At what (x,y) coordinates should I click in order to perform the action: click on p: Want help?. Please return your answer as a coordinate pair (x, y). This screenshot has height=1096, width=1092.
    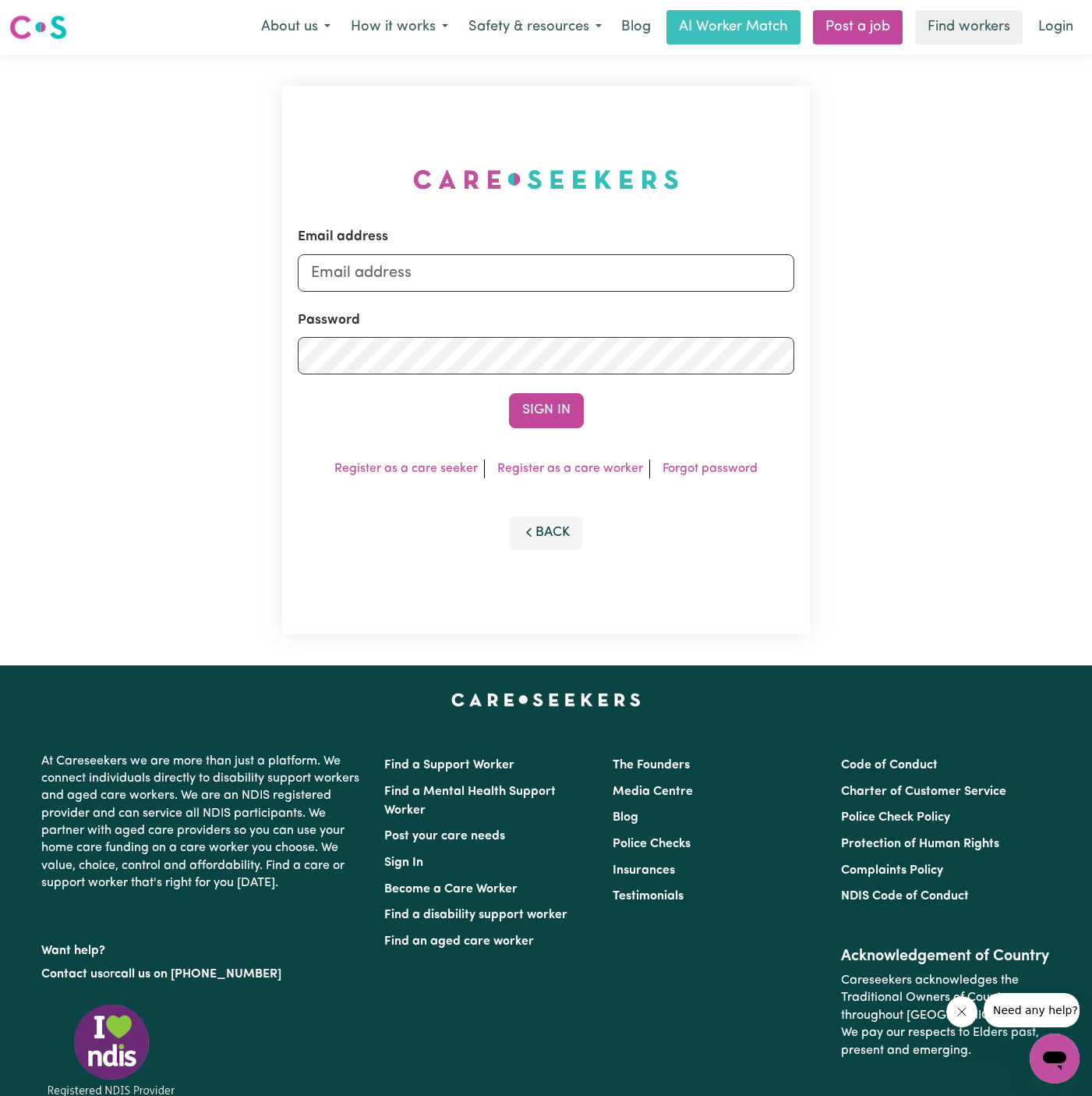
    Looking at the image, I should click on (203, 947).